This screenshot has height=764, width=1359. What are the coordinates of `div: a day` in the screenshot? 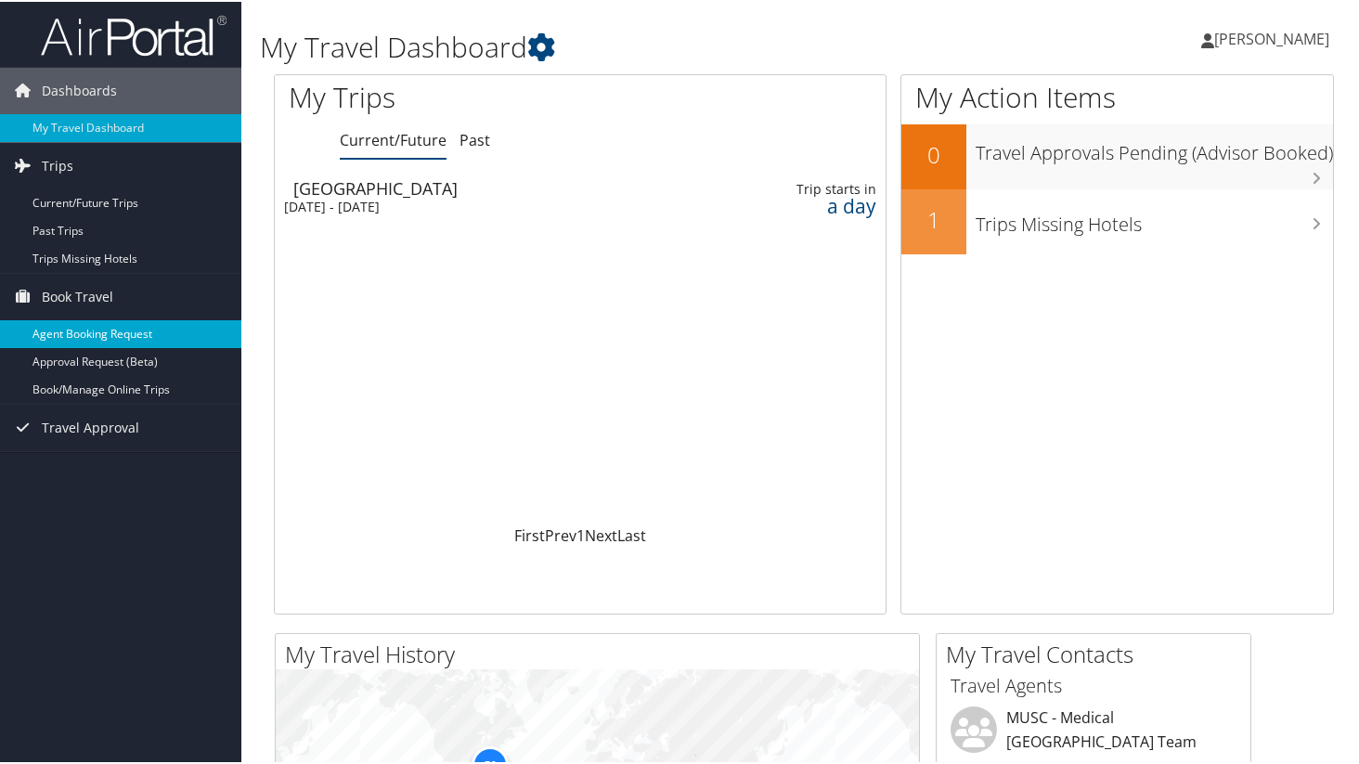 It's located at (812, 204).